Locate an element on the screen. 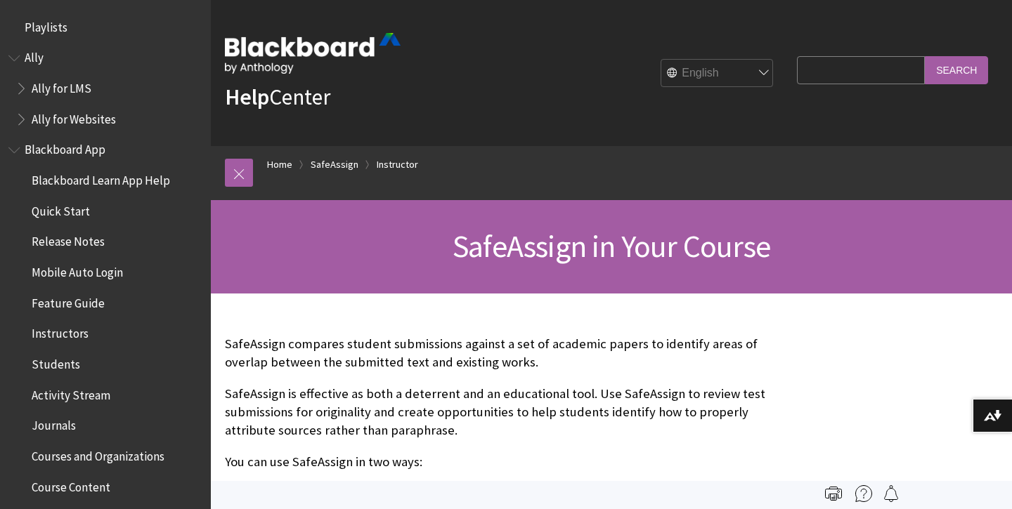  a: Home is located at coordinates (280, 164).